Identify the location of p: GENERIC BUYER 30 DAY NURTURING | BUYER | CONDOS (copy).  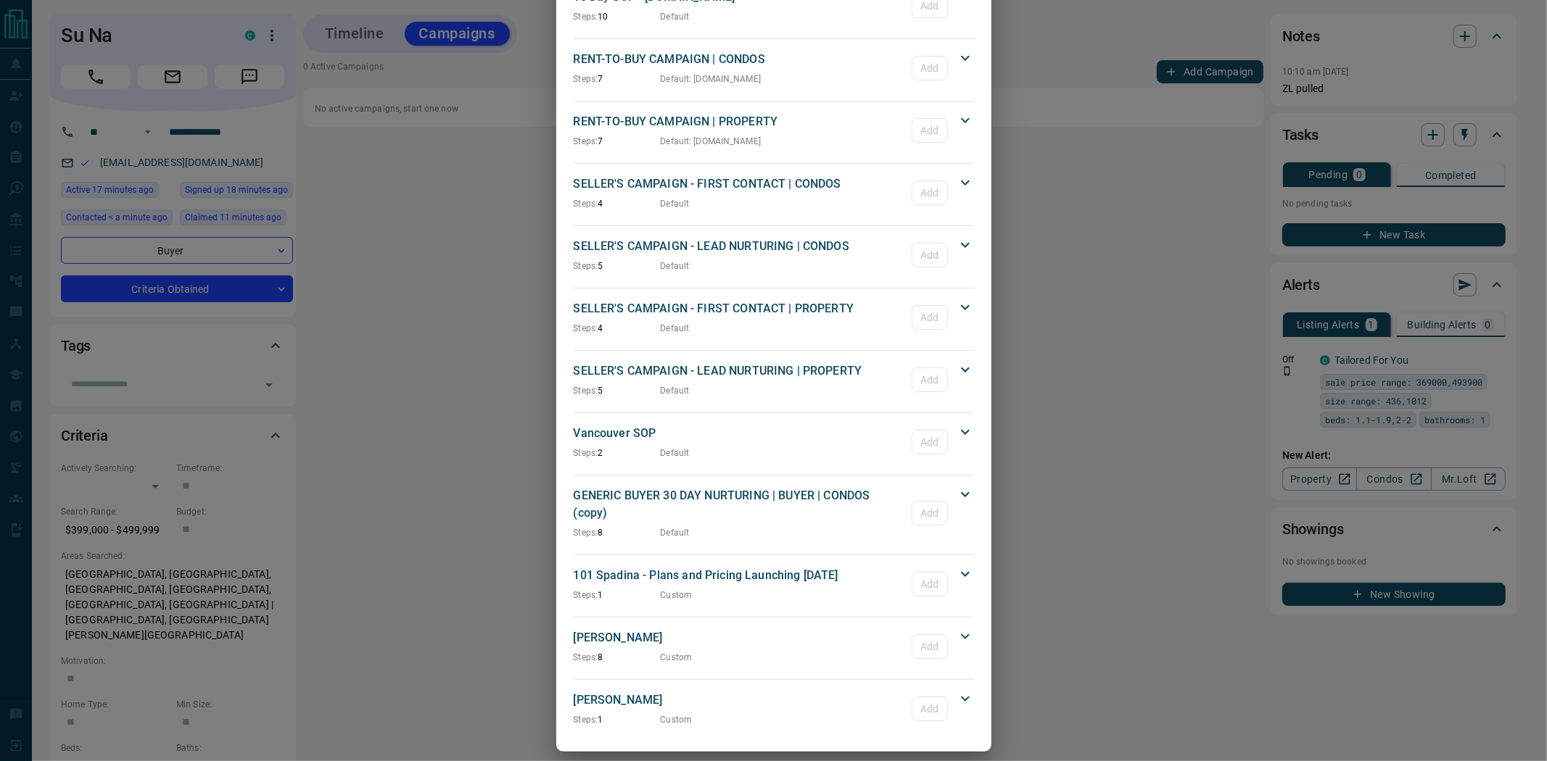
(739, 505).